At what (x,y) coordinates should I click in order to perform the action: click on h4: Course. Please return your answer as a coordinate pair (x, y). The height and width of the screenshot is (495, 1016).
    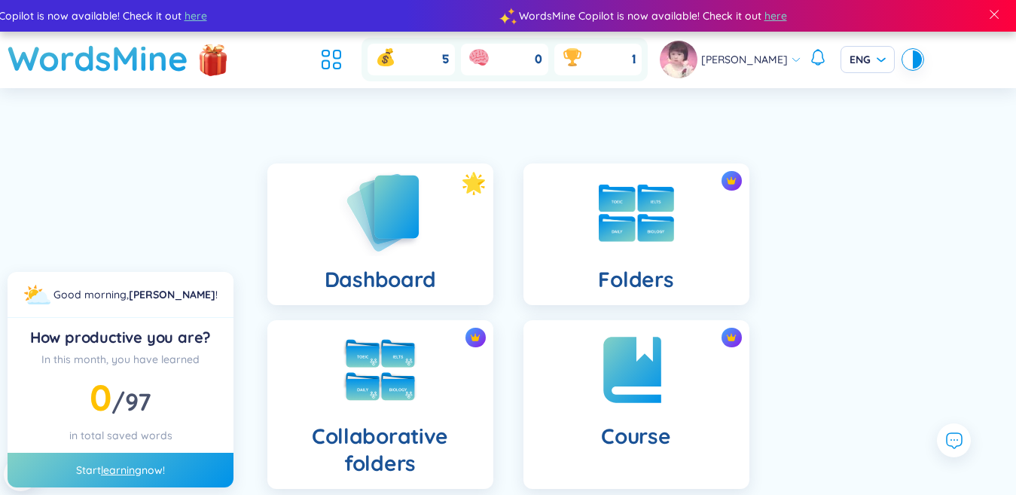
    Looking at the image, I should click on (635, 436).